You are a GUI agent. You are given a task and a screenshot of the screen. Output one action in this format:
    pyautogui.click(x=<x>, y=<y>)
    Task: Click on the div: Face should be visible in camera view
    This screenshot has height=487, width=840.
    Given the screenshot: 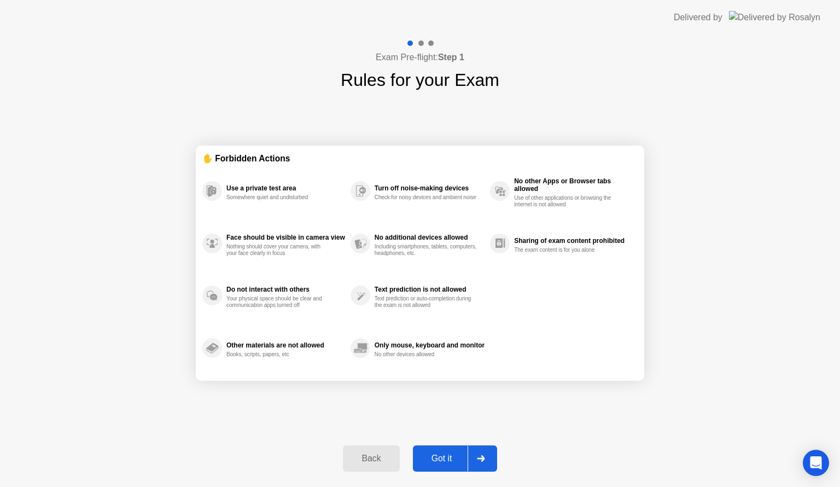 What is the action you would take?
    pyautogui.click(x=285, y=237)
    